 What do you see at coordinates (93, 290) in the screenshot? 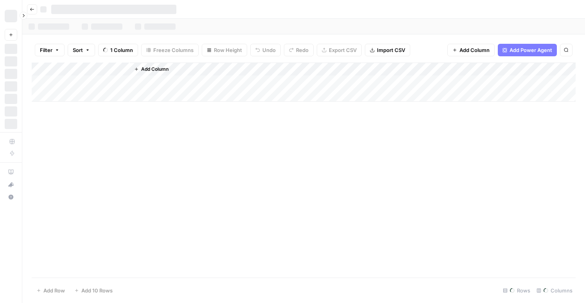
I see `button: Add 10 Rows` at bounding box center [93, 290].